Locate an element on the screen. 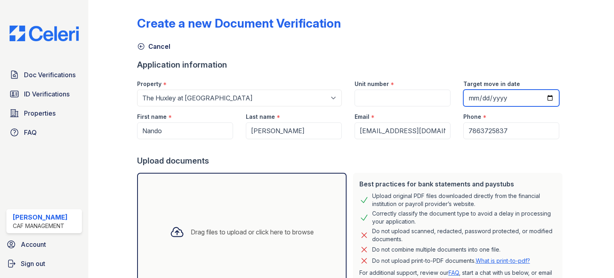 This screenshot has width=614, height=278. label: Email is located at coordinates (361, 117).